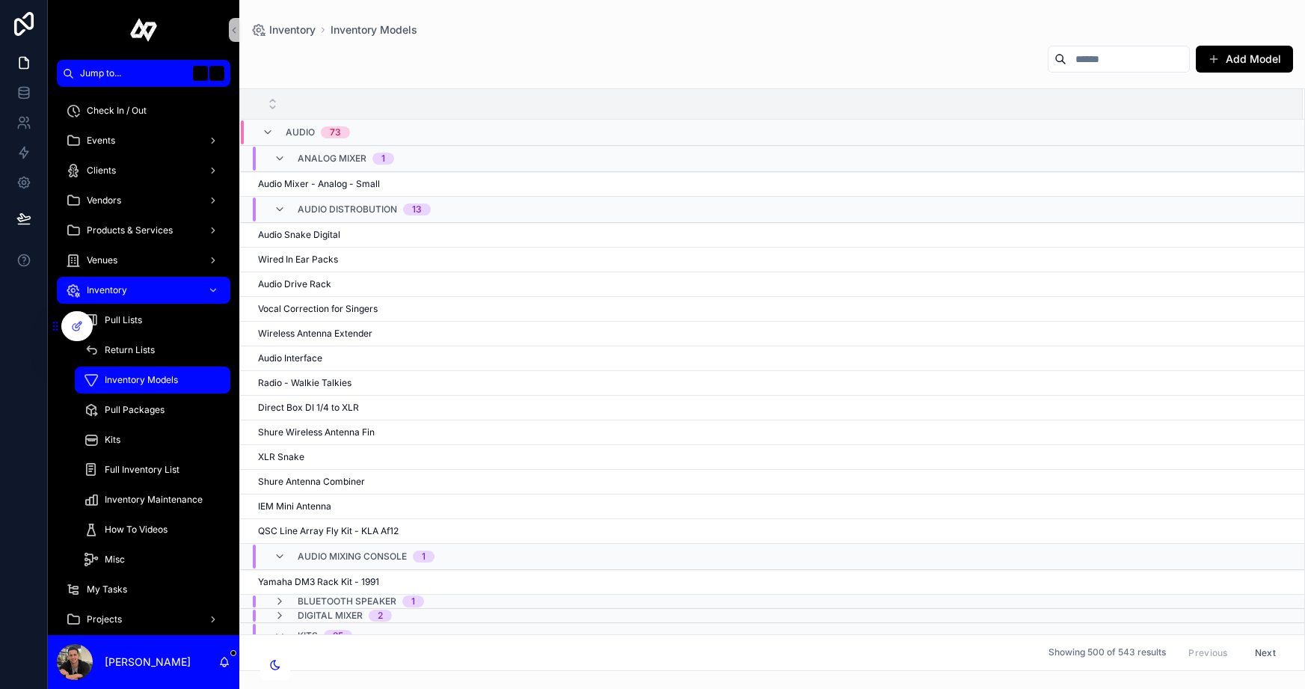 The width and height of the screenshot is (1305, 689). What do you see at coordinates (771, 309) in the screenshot?
I see `a: Vocal Correction for Singers` at bounding box center [771, 309].